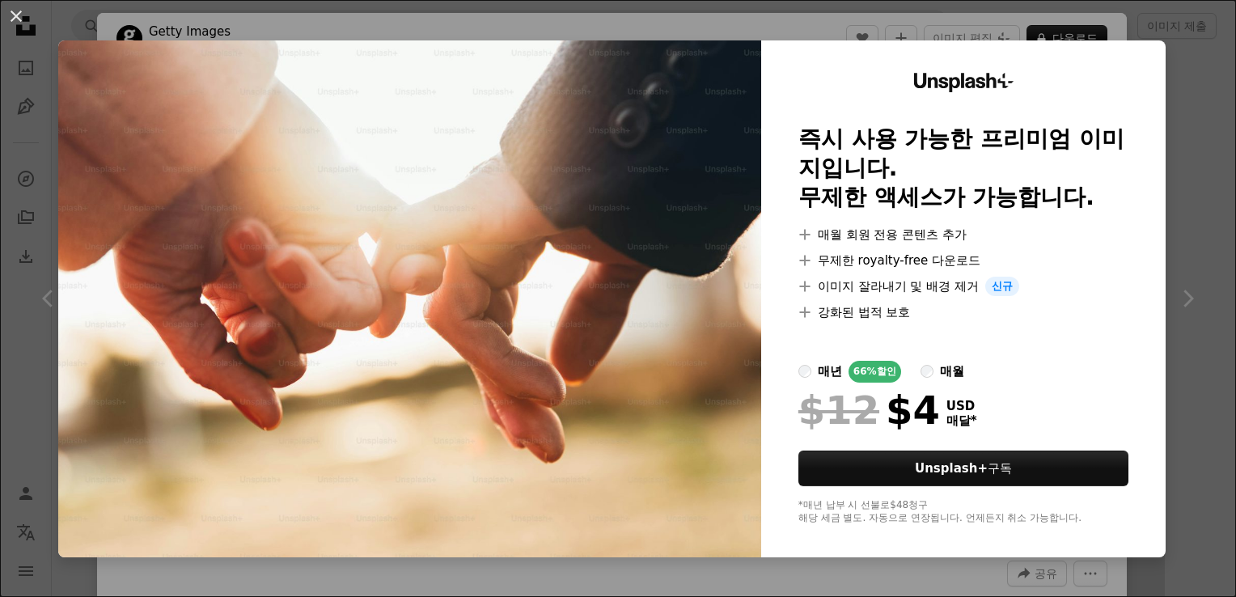 This screenshot has width=1236, height=597. I want to click on div: $4, so click(869, 410).